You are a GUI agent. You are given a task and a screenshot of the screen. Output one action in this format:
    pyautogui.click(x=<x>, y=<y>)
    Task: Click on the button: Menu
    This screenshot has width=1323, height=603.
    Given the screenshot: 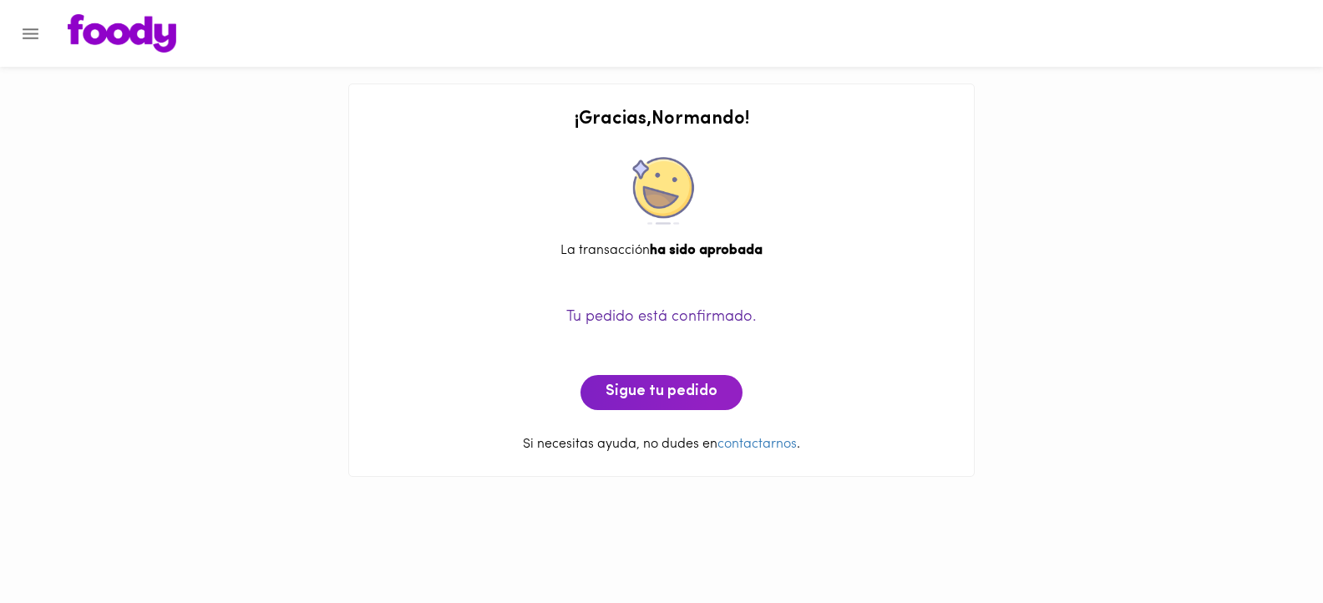 What is the action you would take?
    pyautogui.click(x=30, y=33)
    